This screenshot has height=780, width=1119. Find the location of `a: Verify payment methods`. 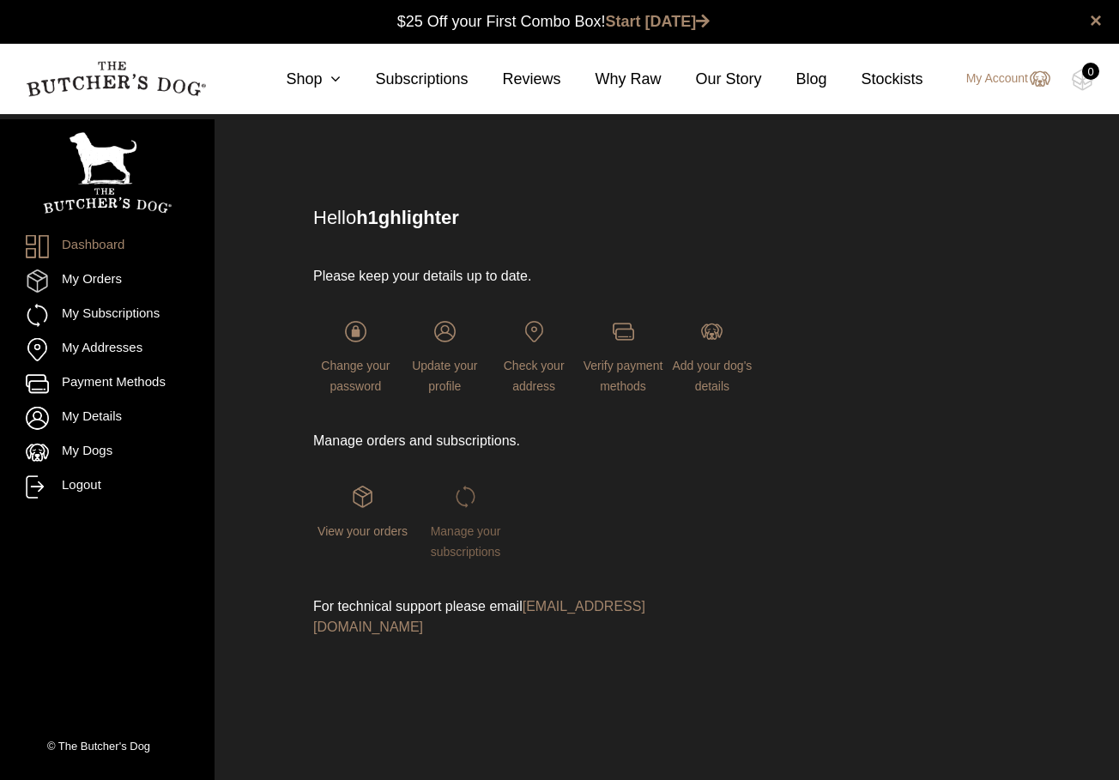

a: Verify payment methods is located at coordinates (623, 357).